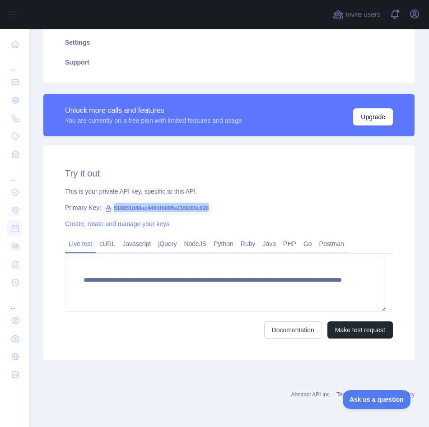 This screenshot has height=427, width=429. I want to click on a: jQuery, so click(167, 244).